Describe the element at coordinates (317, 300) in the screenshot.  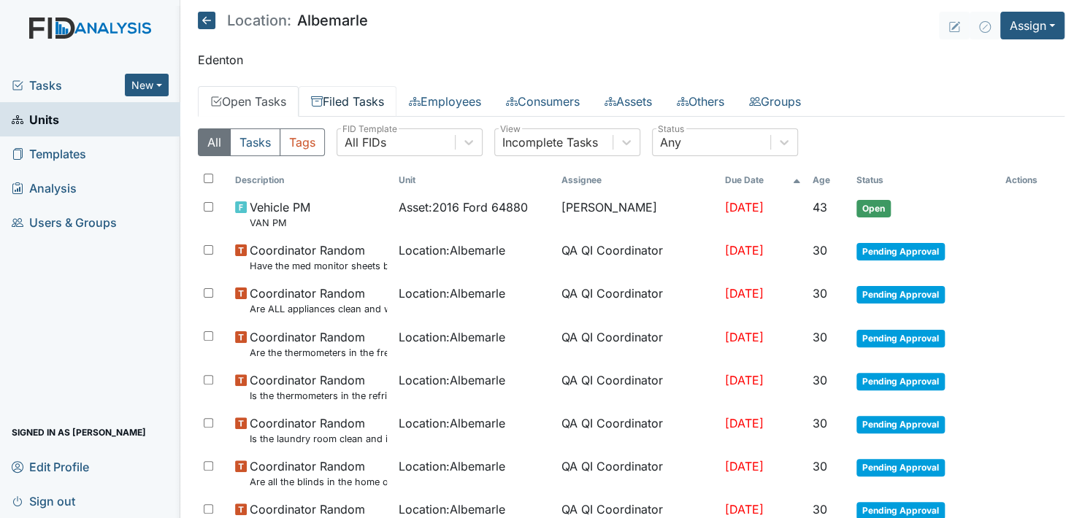
I see `span: Coordinator Random Are ALL appliances clean and working properly?` at that location.